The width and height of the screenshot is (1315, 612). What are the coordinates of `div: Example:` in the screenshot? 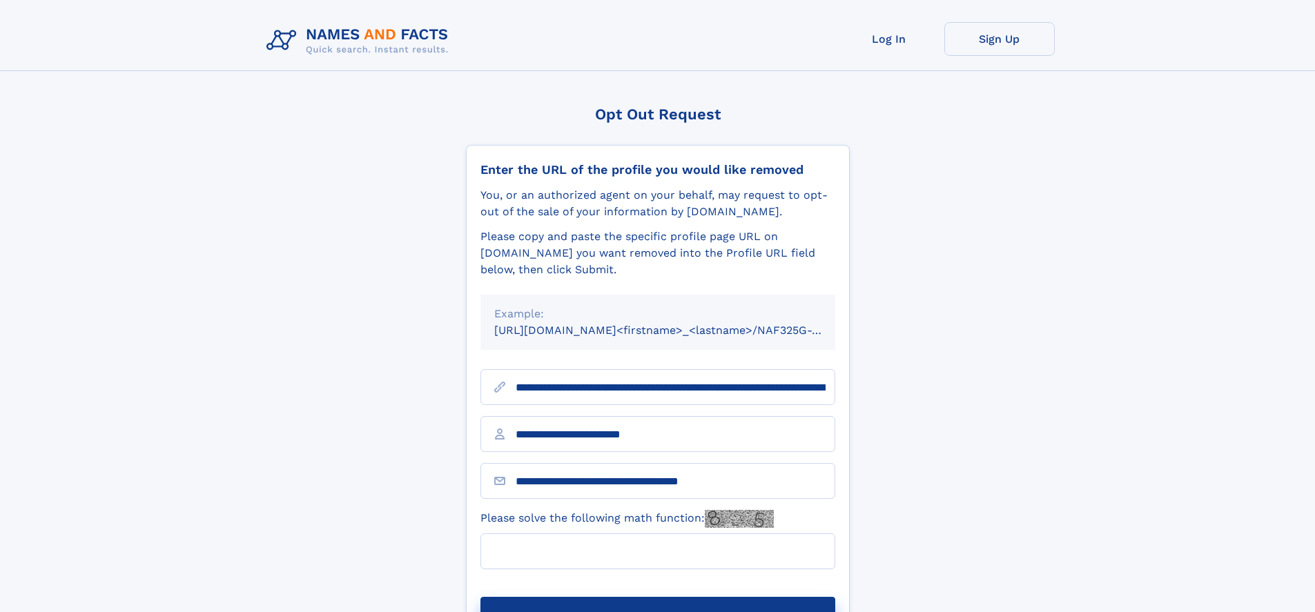 It's located at (658, 314).